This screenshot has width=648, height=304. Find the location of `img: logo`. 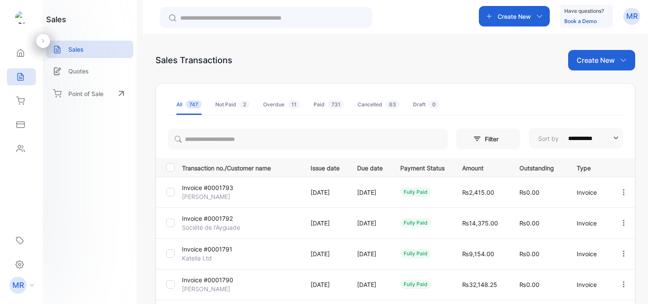

img: logo is located at coordinates (21, 18).